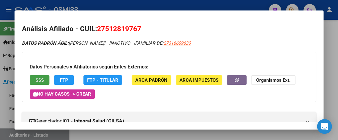 The height and width of the screenshot is (140, 338). Describe the element at coordinates (177, 43) in the screenshot. I see `span: 27316609630` at that location.